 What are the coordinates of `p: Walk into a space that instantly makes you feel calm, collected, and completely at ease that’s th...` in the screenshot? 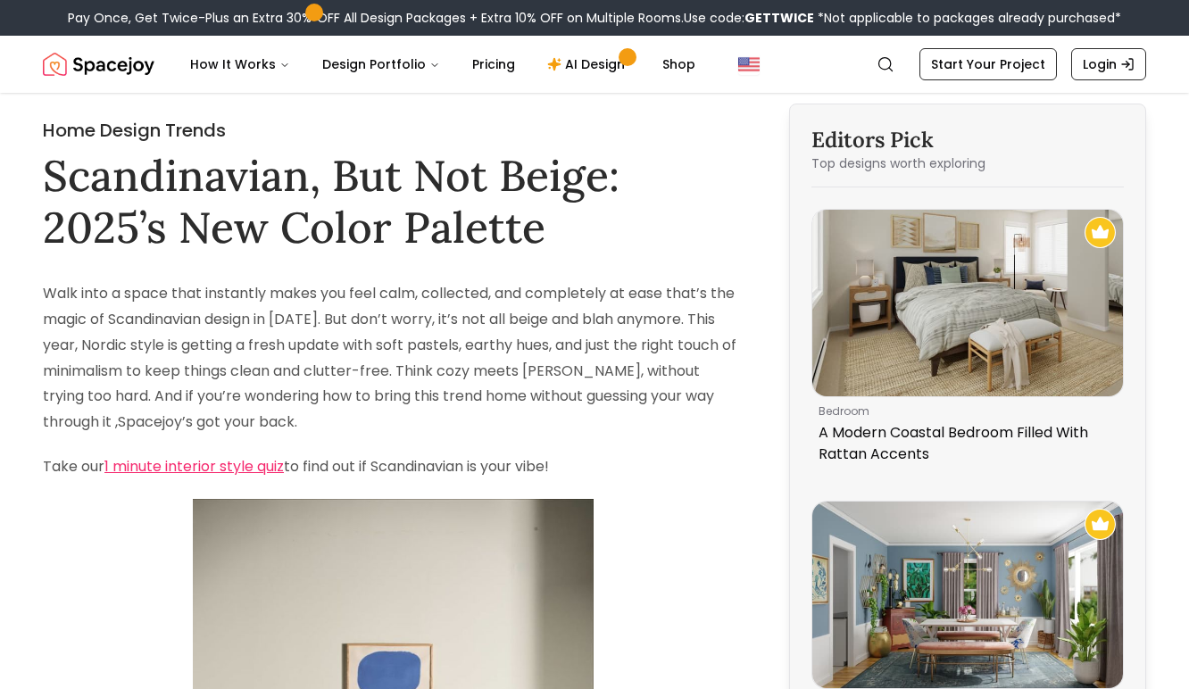 It's located at (393, 358).